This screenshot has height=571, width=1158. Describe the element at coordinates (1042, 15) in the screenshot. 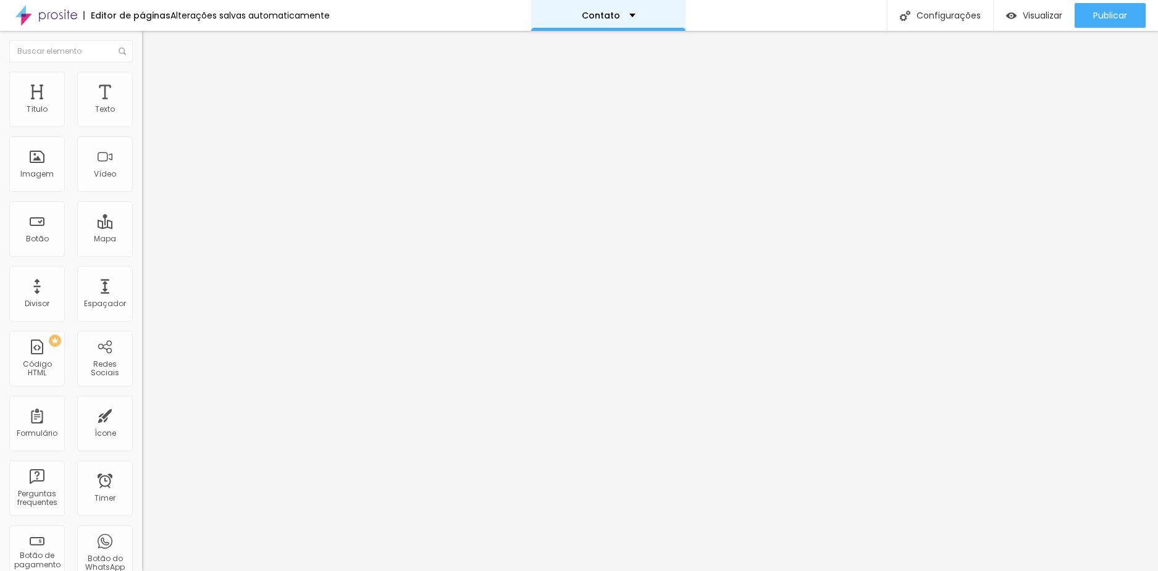

I see `span: Visualizar` at that location.